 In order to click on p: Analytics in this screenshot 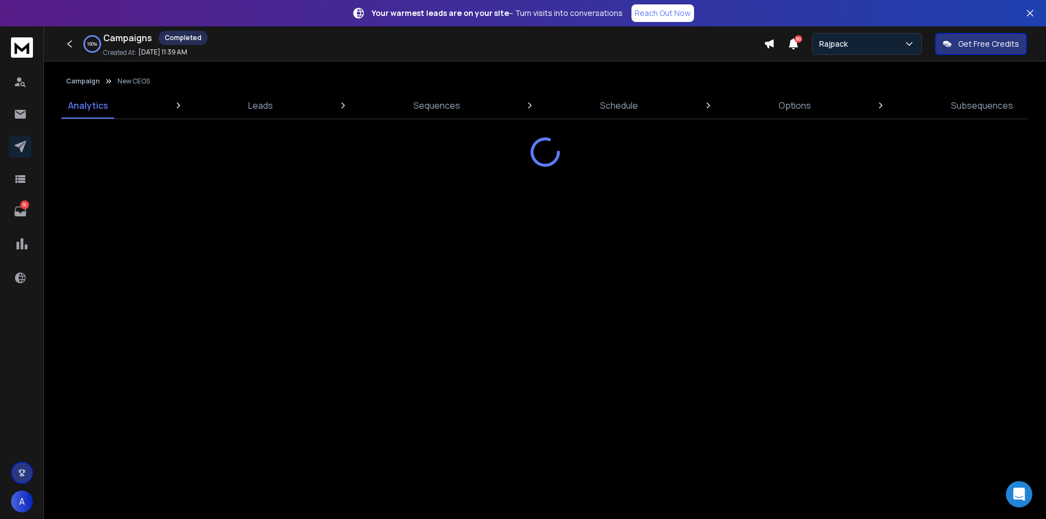, I will do `click(88, 105)`.